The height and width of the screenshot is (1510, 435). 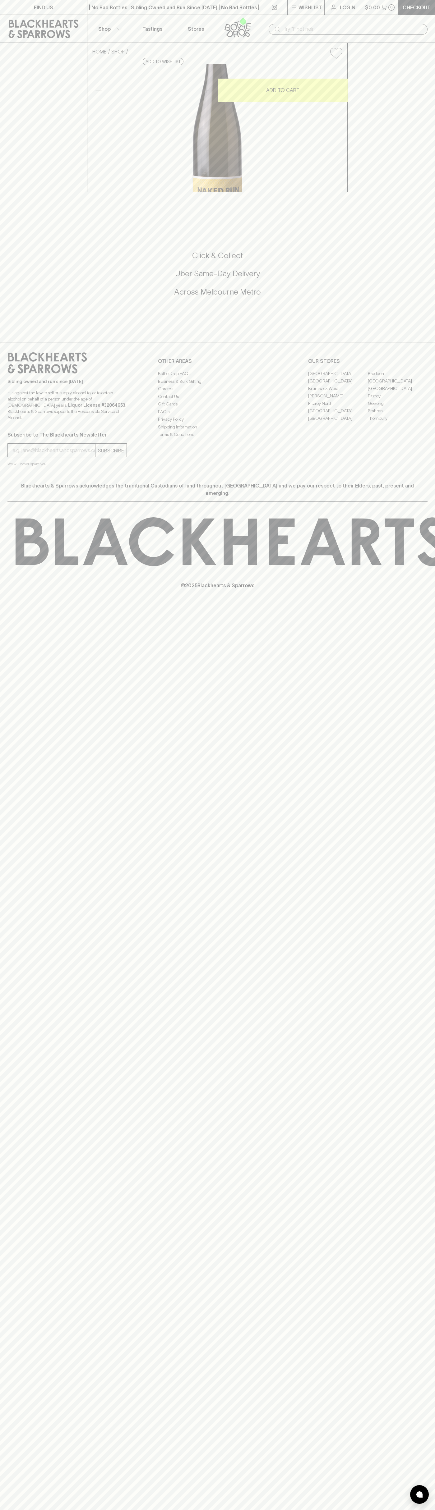 What do you see at coordinates (111, 450) in the screenshot?
I see `p: SUBSCRIBE` at bounding box center [111, 450].